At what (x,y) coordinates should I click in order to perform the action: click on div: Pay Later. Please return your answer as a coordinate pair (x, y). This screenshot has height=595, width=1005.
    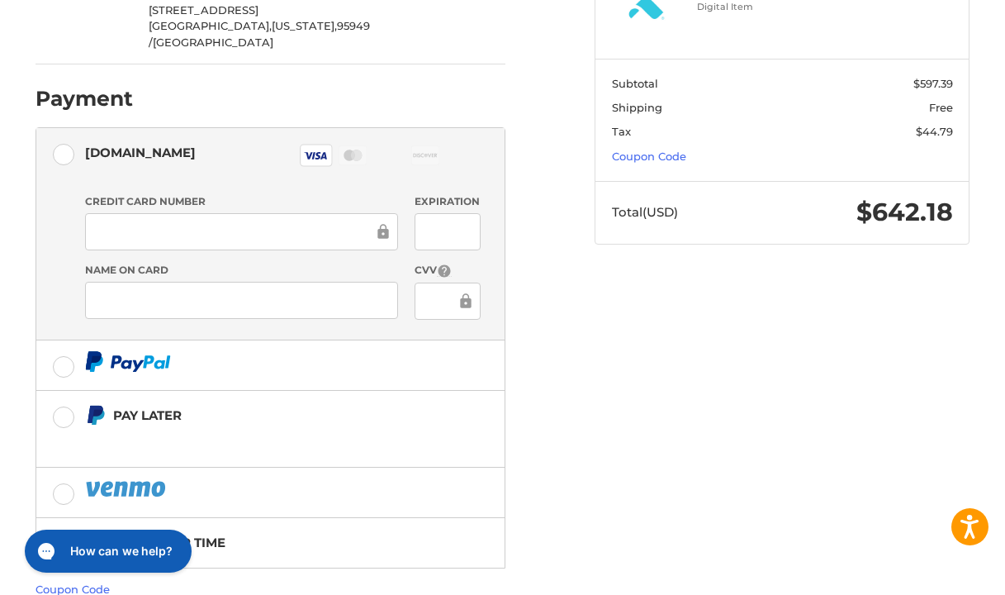
    Looking at the image, I should click on (271, 415).